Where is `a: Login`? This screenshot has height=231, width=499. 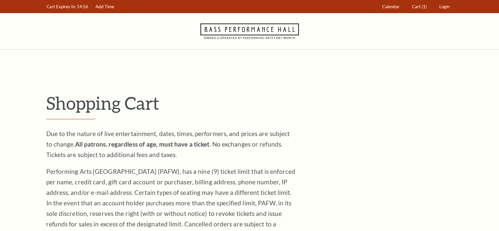 a: Login is located at coordinates (444, 7).